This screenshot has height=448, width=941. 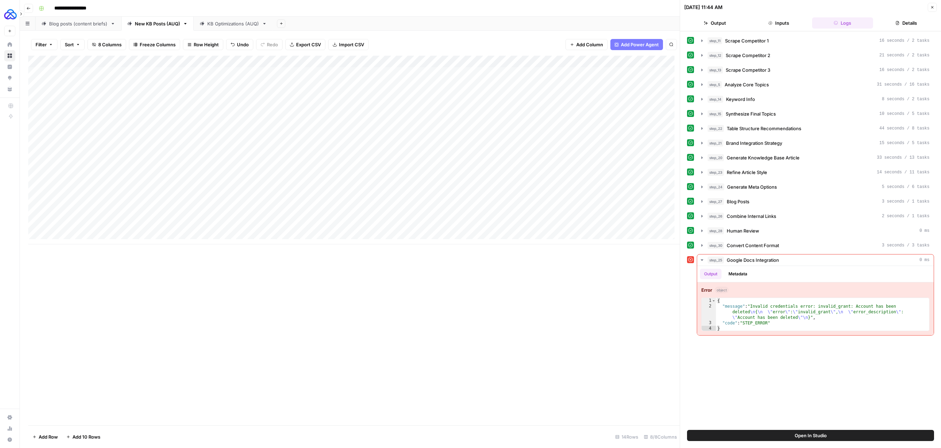 I want to click on button: 15 seconds / 5 tasks, so click(x=815, y=143).